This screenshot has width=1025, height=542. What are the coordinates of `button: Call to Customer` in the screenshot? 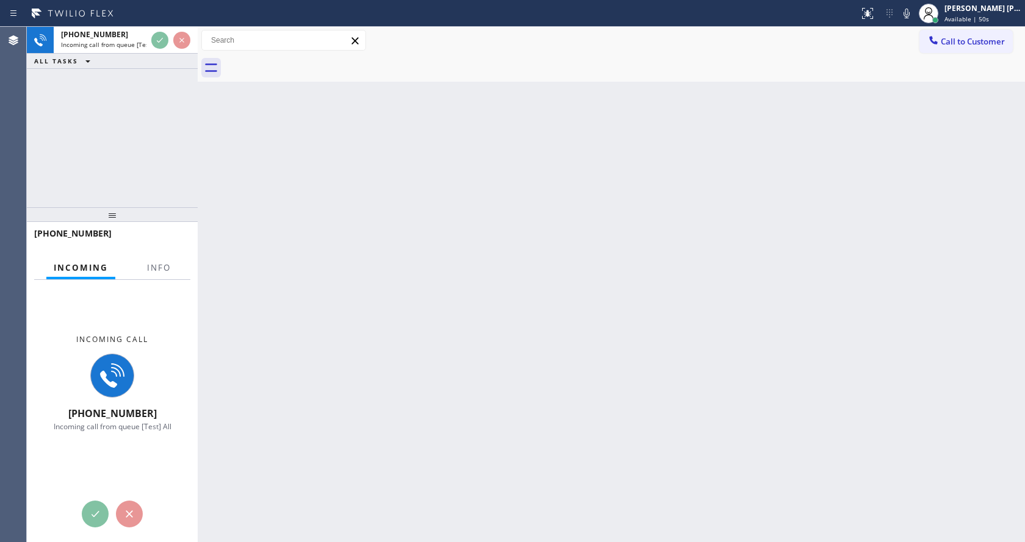 It's located at (965, 41).